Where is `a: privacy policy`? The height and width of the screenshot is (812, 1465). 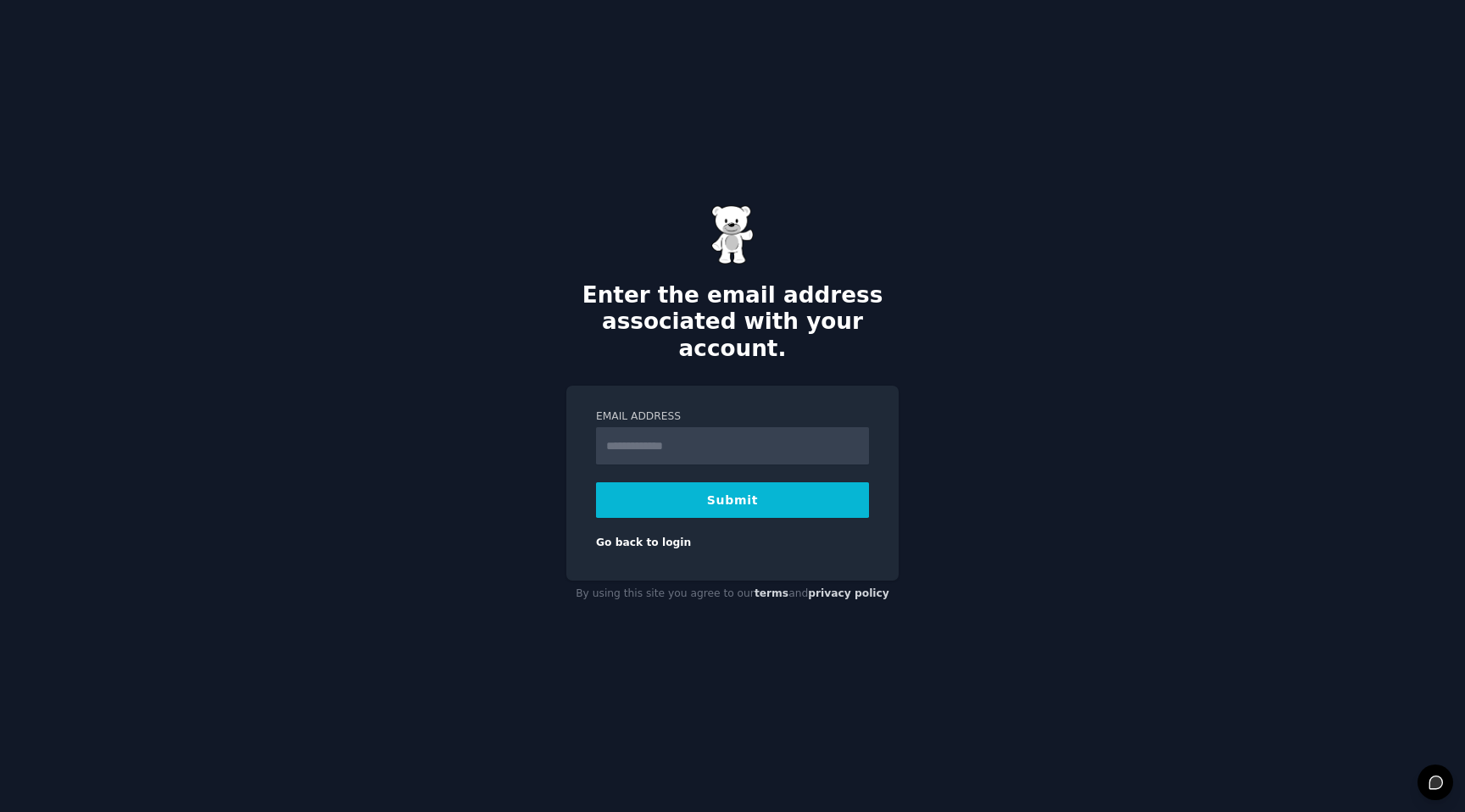 a: privacy policy is located at coordinates (849, 593).